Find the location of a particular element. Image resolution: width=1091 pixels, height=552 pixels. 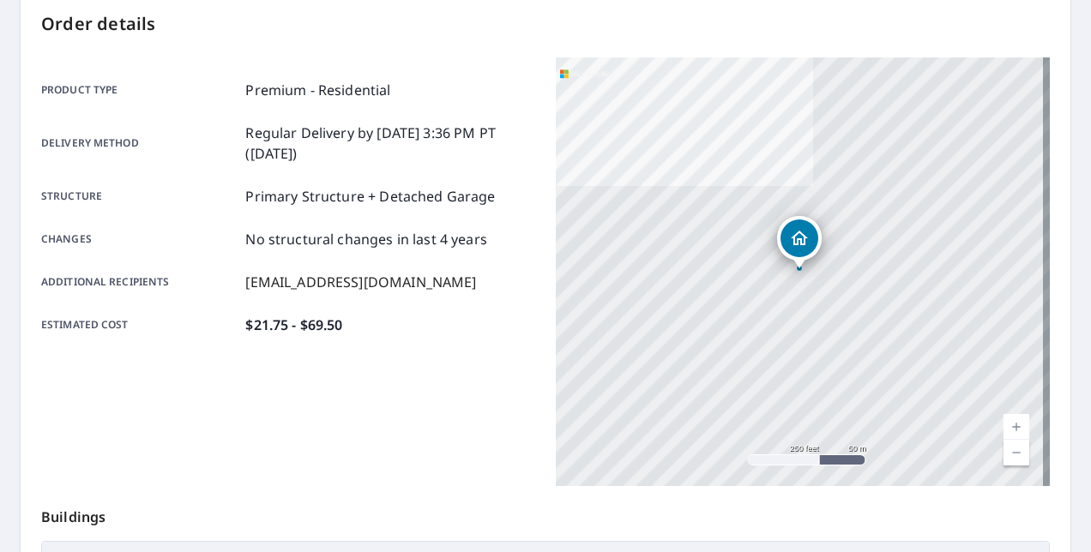

p: Buildings is located at coordinates (545, 514).